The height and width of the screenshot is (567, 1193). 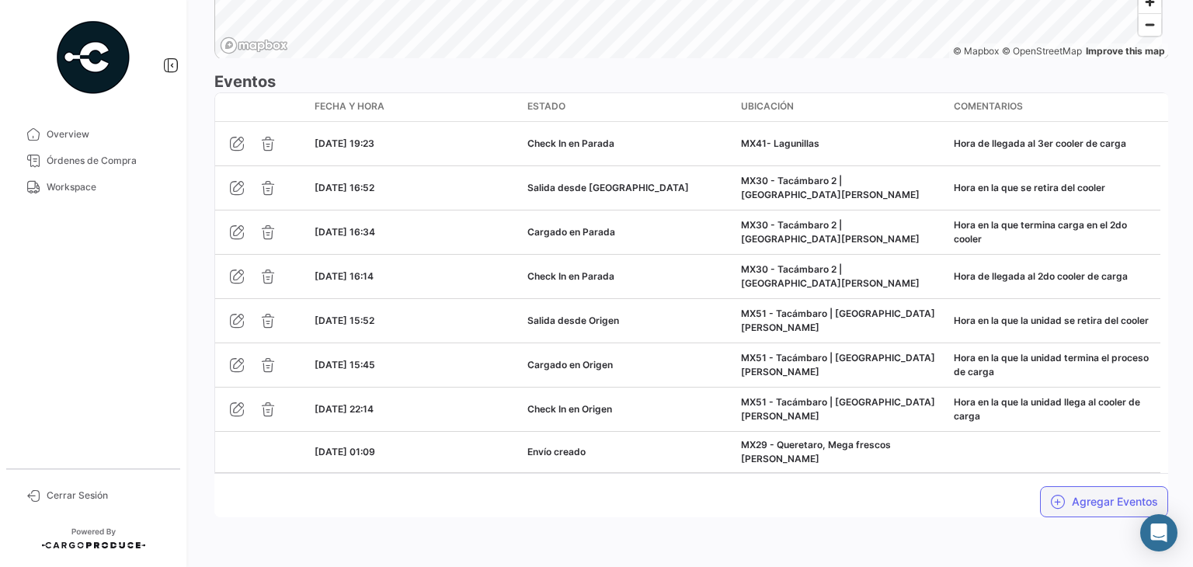 I want to click on h3: Eventos, so click(x=691, y=82).